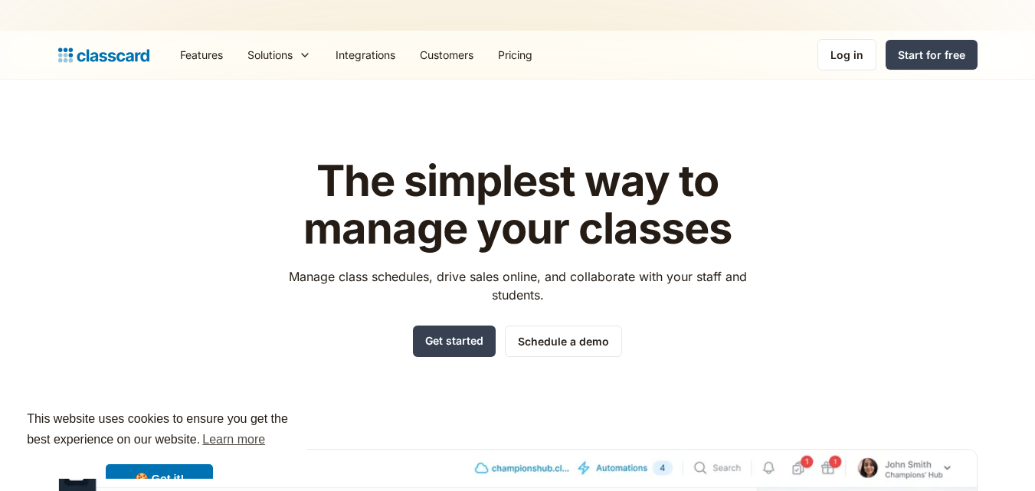 This screenshot has height=491, width=1035. Describe the element at coordinates (454, 341) in the screenshot. I see `a: Get started` at that location.